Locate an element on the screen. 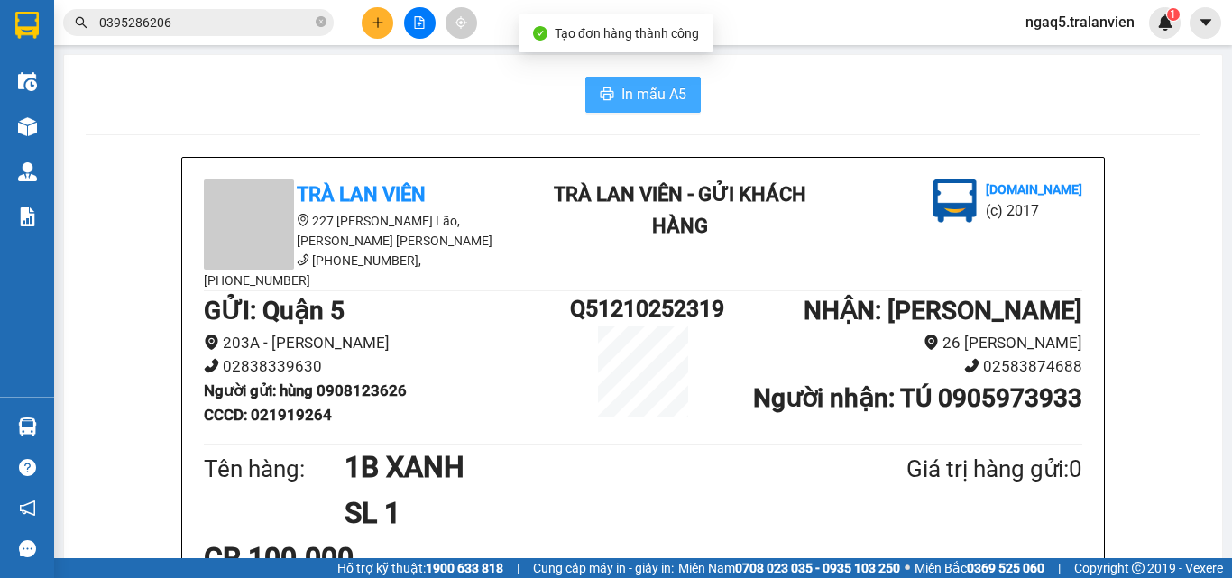 The height and width of the screenshot is (578, 1232). sup: 1 is located at coordinates (1173, 14).